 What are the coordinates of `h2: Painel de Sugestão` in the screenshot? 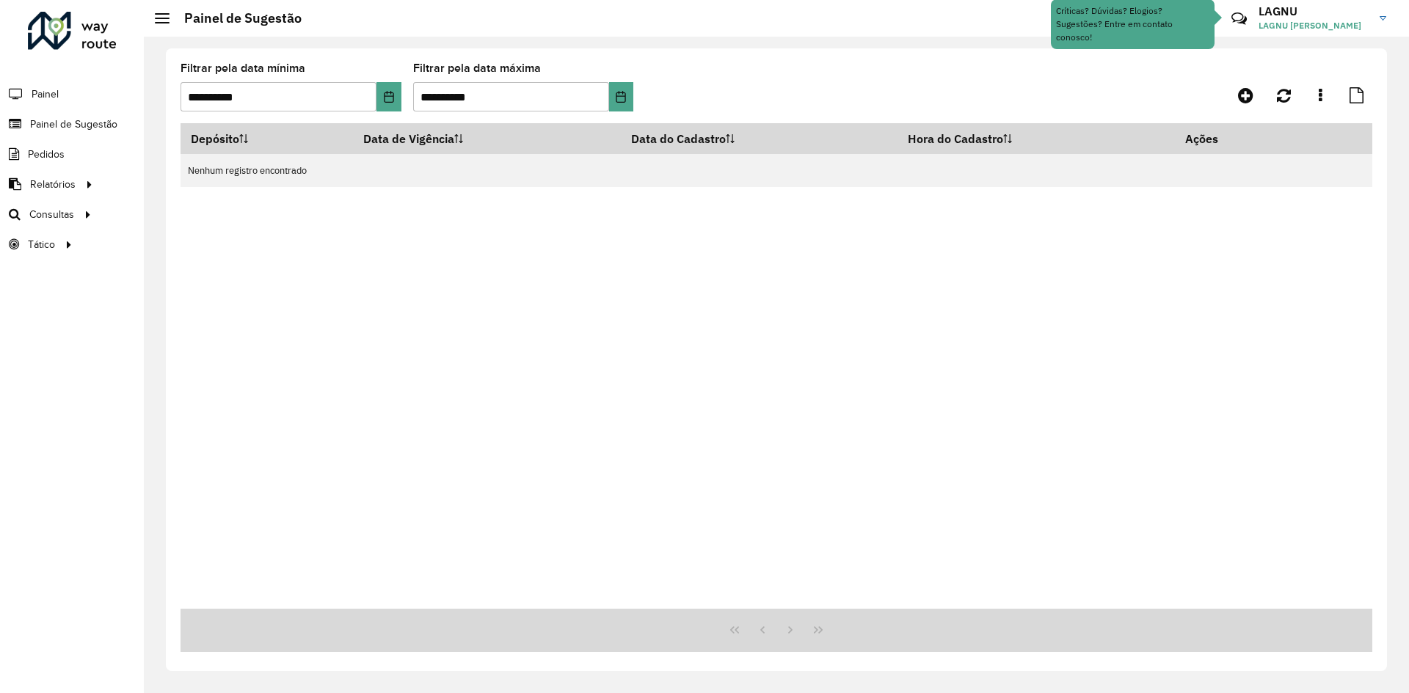 It's located at (236, 18).